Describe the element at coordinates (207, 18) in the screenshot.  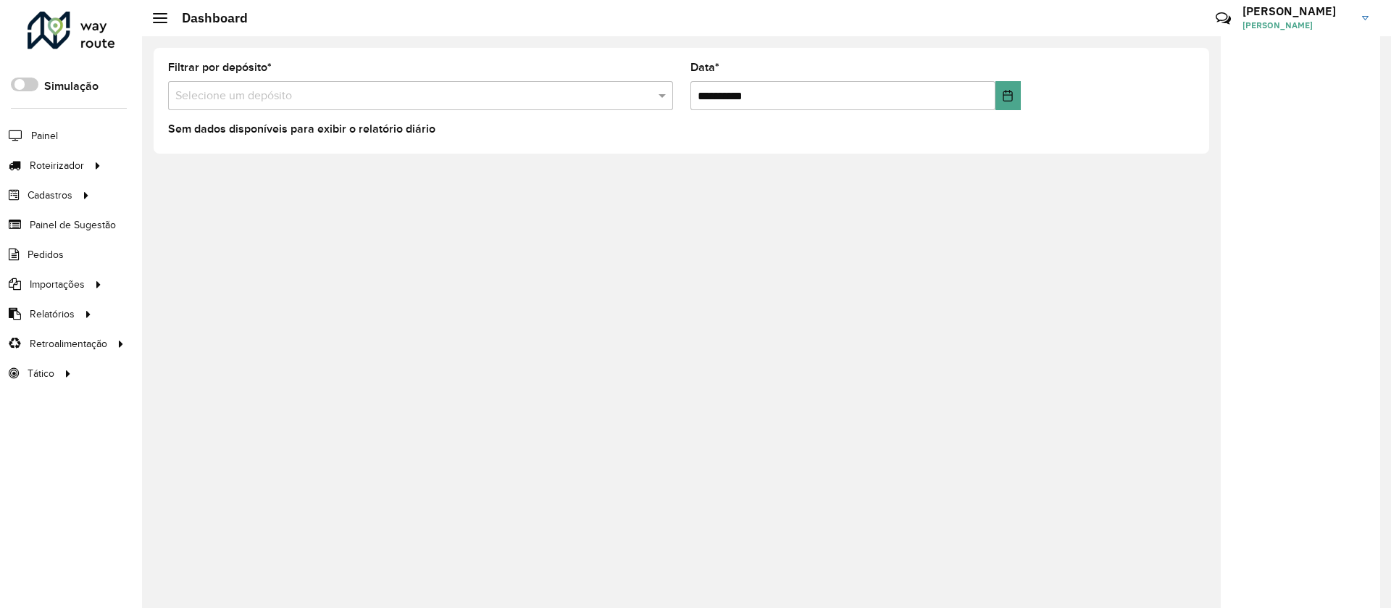
I see `h2: Dashboard` at that location.